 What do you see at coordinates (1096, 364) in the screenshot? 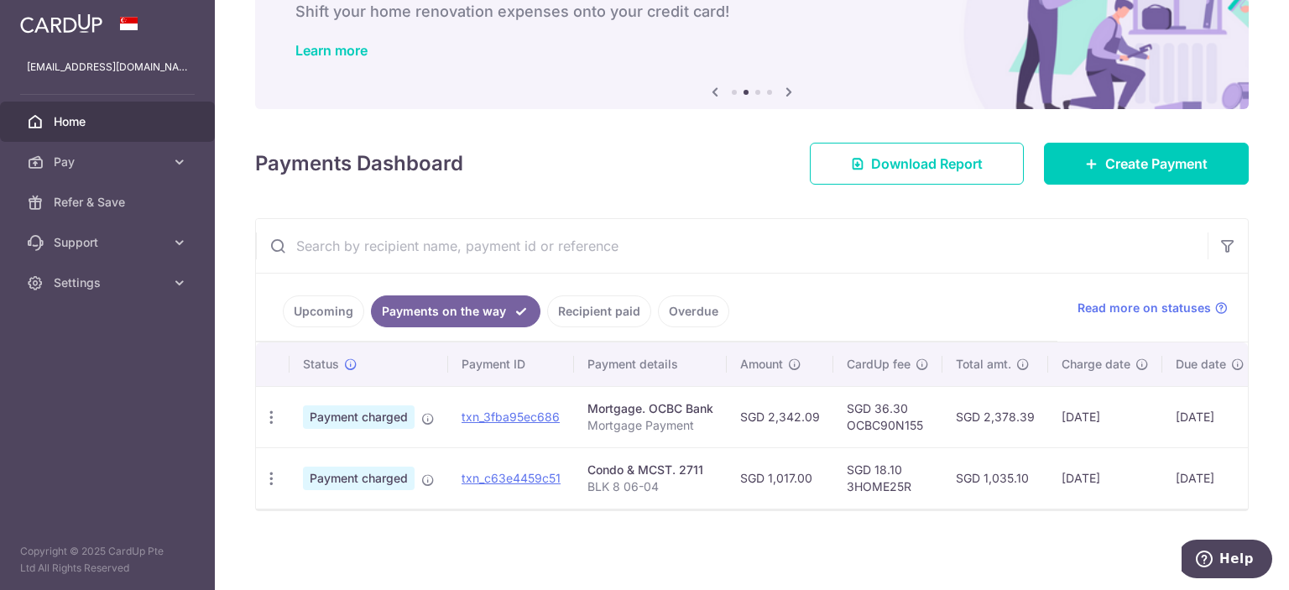
I see `span: Charge date` at bounding box center [1096, 364].